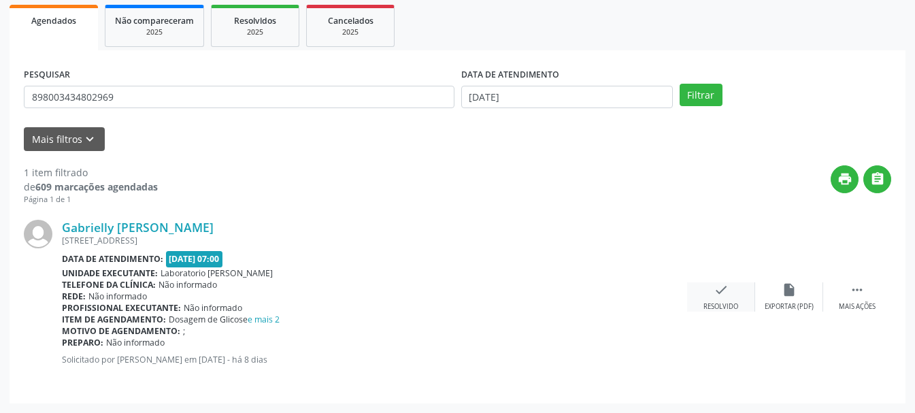  Describe the element at coordinates (82, 342) in the screenshot. I see `b: Preparo:` at that location.